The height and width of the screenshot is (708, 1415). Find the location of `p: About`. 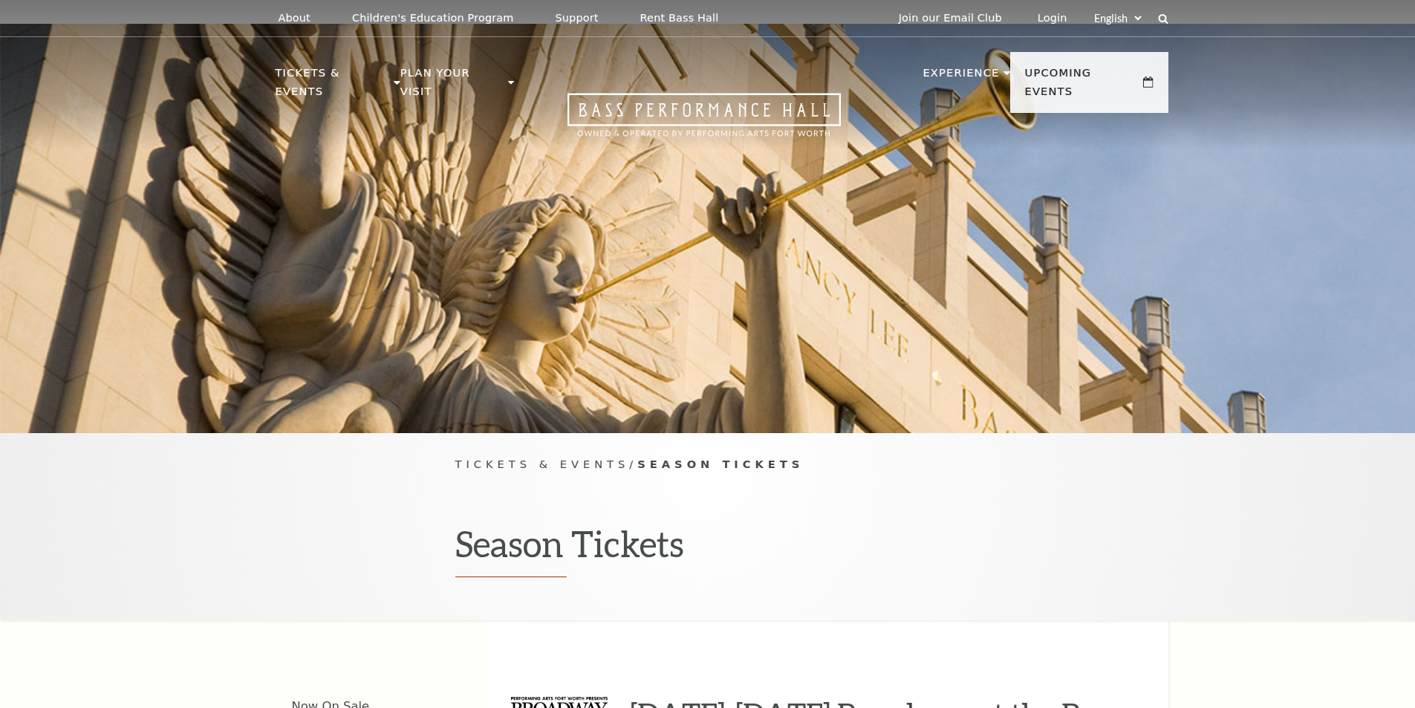

p: About is located at coordinates (294, 18).